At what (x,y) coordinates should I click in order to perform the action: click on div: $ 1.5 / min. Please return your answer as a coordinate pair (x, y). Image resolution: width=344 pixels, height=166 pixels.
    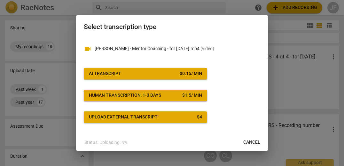
    Looking at the image, I should click on (192, 96).